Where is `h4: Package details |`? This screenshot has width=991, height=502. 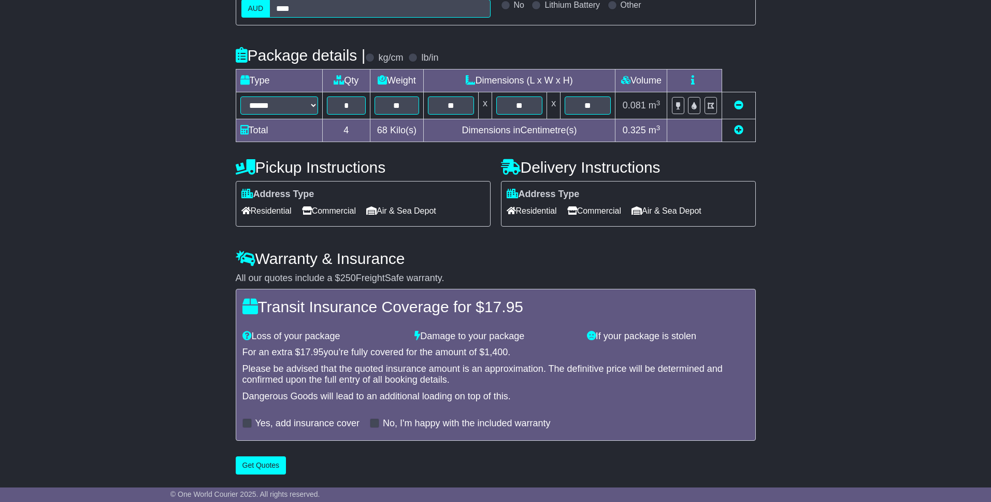
h4: Package details | is located at coordinates (301, 55).